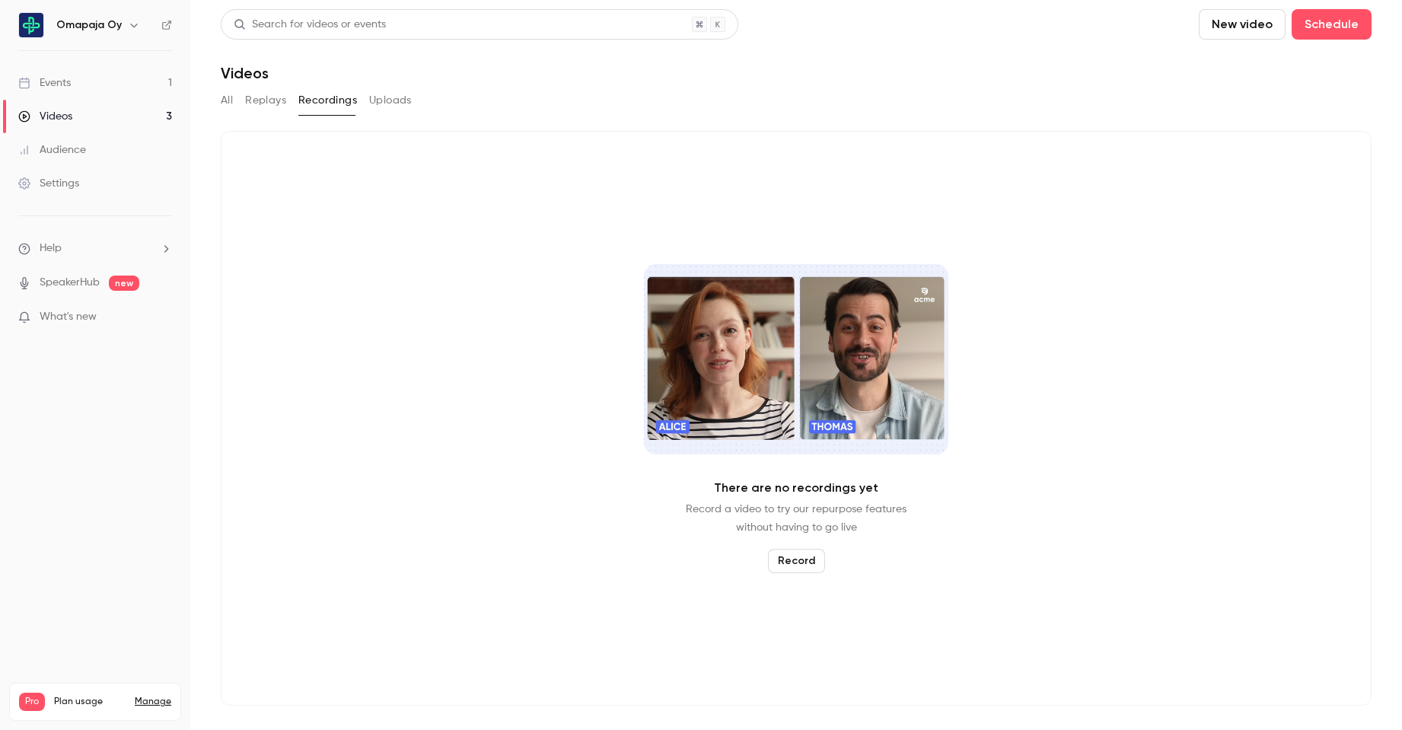  I want to click on div: Search for videos or events, so click(310, 24).